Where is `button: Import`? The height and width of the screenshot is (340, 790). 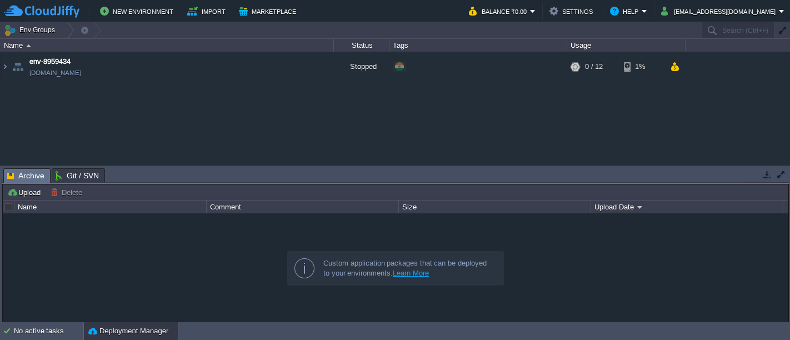 button: Import is located at coordinates (208, 11).